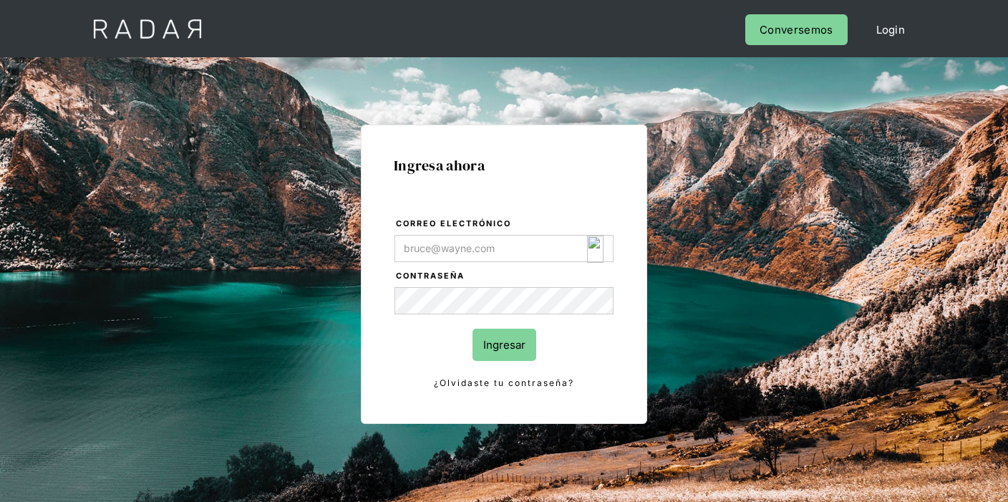 Image resolution: width=1008 pixels, height=502 pixels. Describe the element at coordinates (505, 276) in the screenshot. I see `label: Contraseña` at that location.